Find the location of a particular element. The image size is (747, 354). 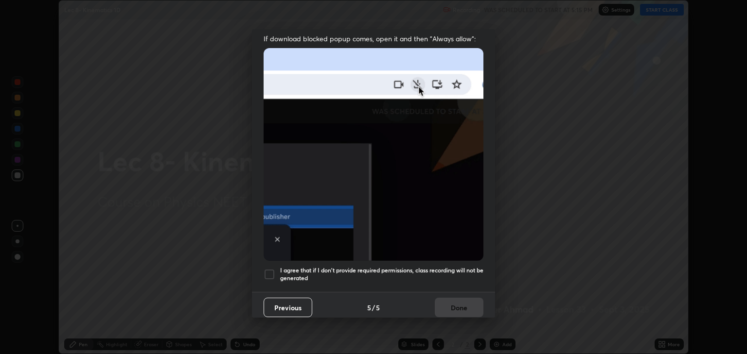

button: Previous is located at coordinates (288, 308).